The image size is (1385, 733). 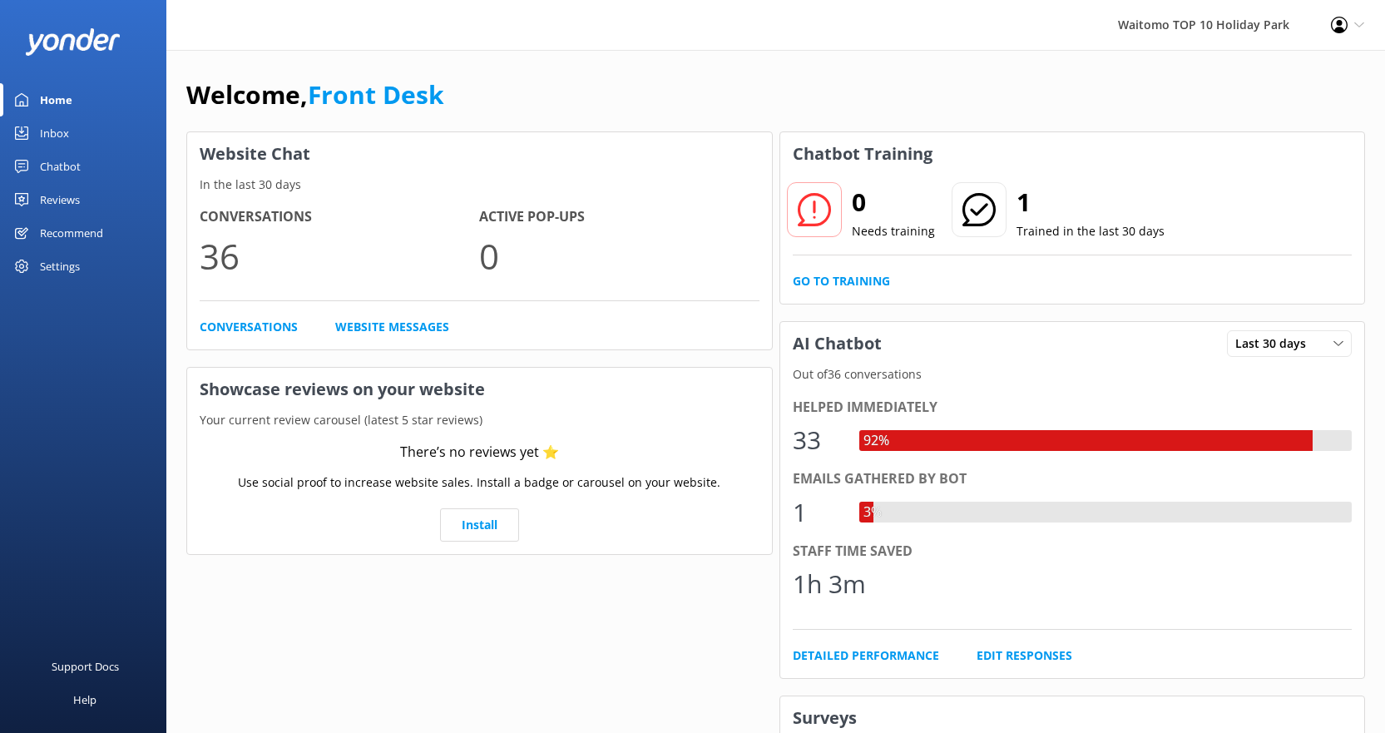 I want to click on div: Recommend, so click(x=72, y=233).